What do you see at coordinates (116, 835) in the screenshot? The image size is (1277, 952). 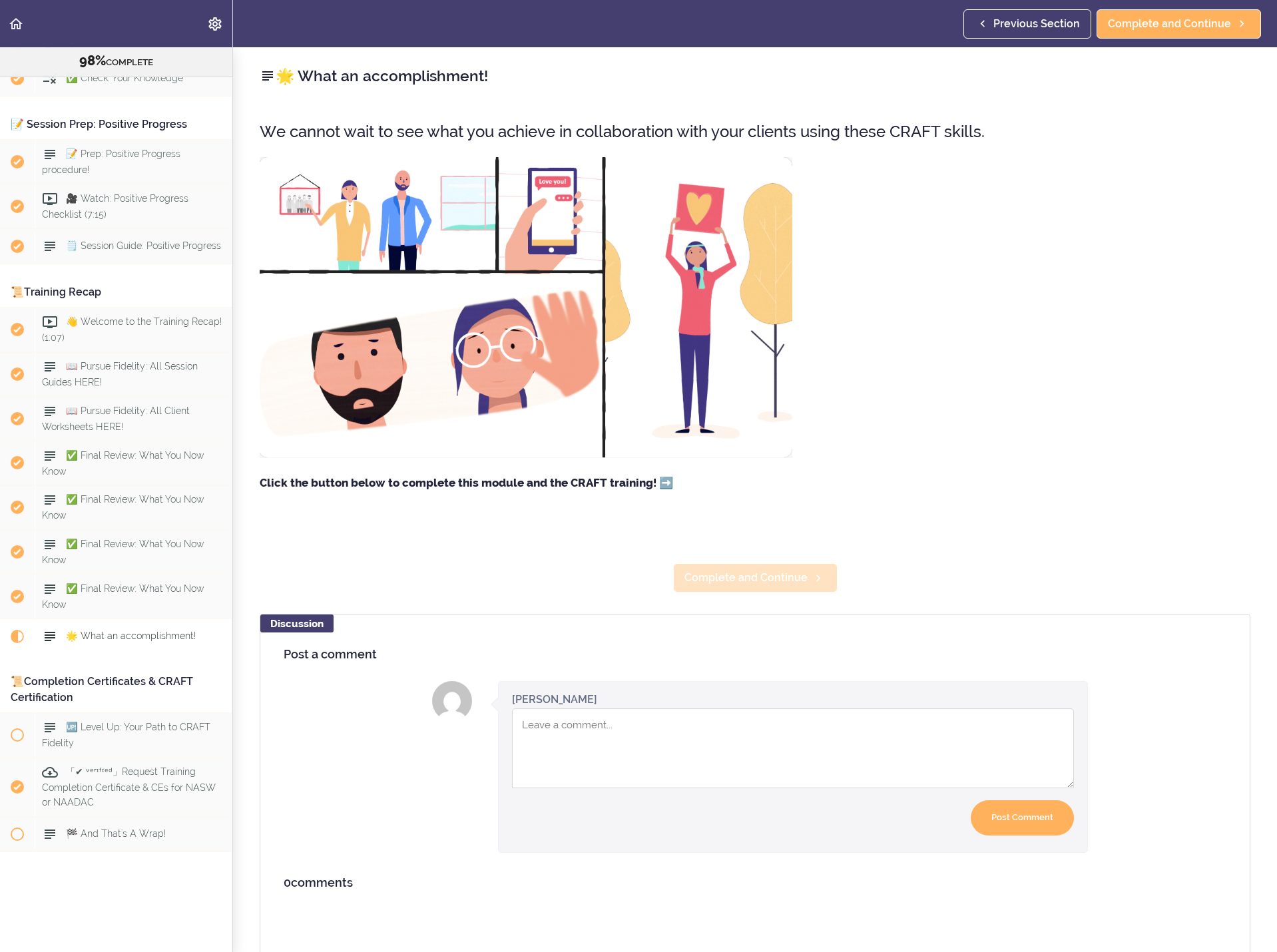 I see `span: 🏁 And That's A Wrap!` at bounding box center [116, 835].